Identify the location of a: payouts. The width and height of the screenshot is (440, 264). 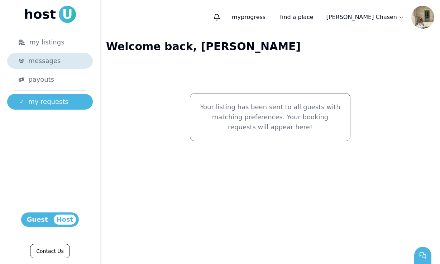
(50, 79).